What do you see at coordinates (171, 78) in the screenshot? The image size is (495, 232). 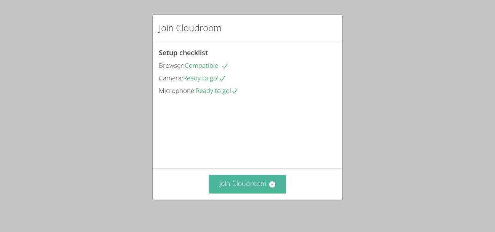 I see `span: Camera:` at bounding box center [171, 78].